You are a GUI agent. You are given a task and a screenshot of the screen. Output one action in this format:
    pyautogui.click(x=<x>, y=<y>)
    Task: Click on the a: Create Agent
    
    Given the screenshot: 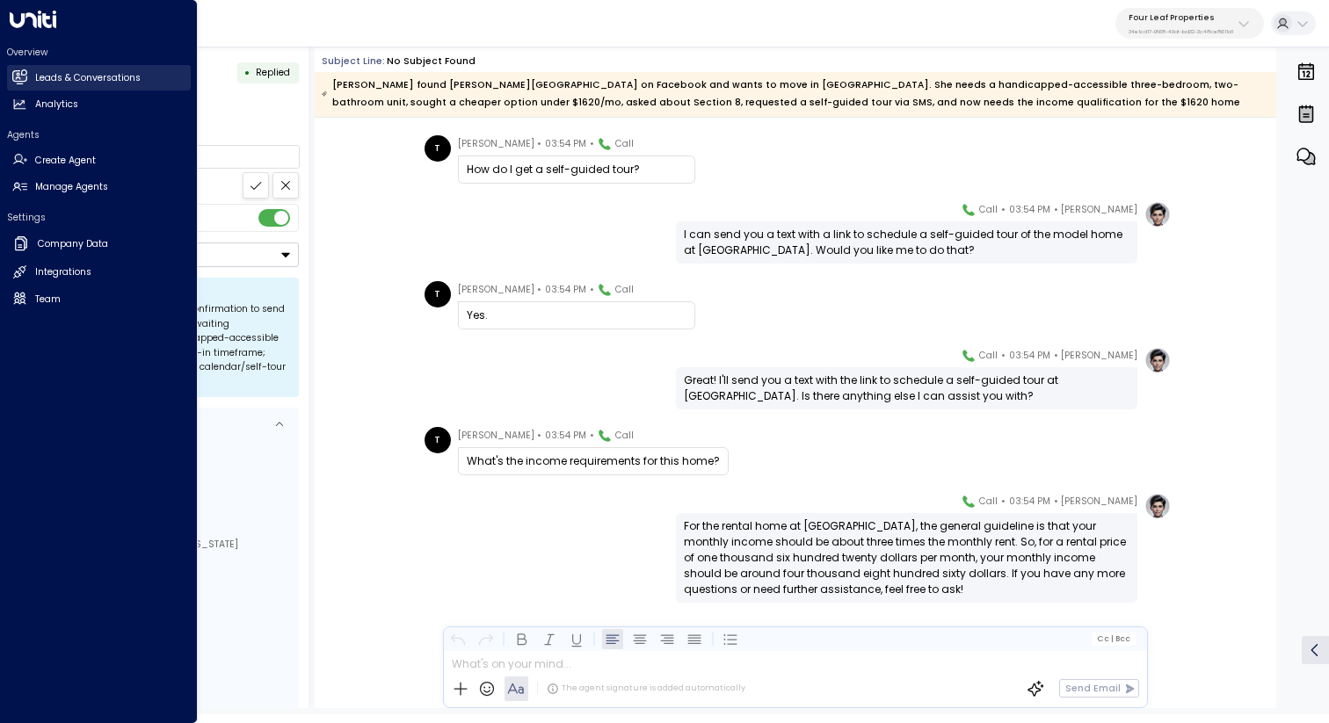 What is the action you would take?
    pyautogui.click(x=98, y=160)
    